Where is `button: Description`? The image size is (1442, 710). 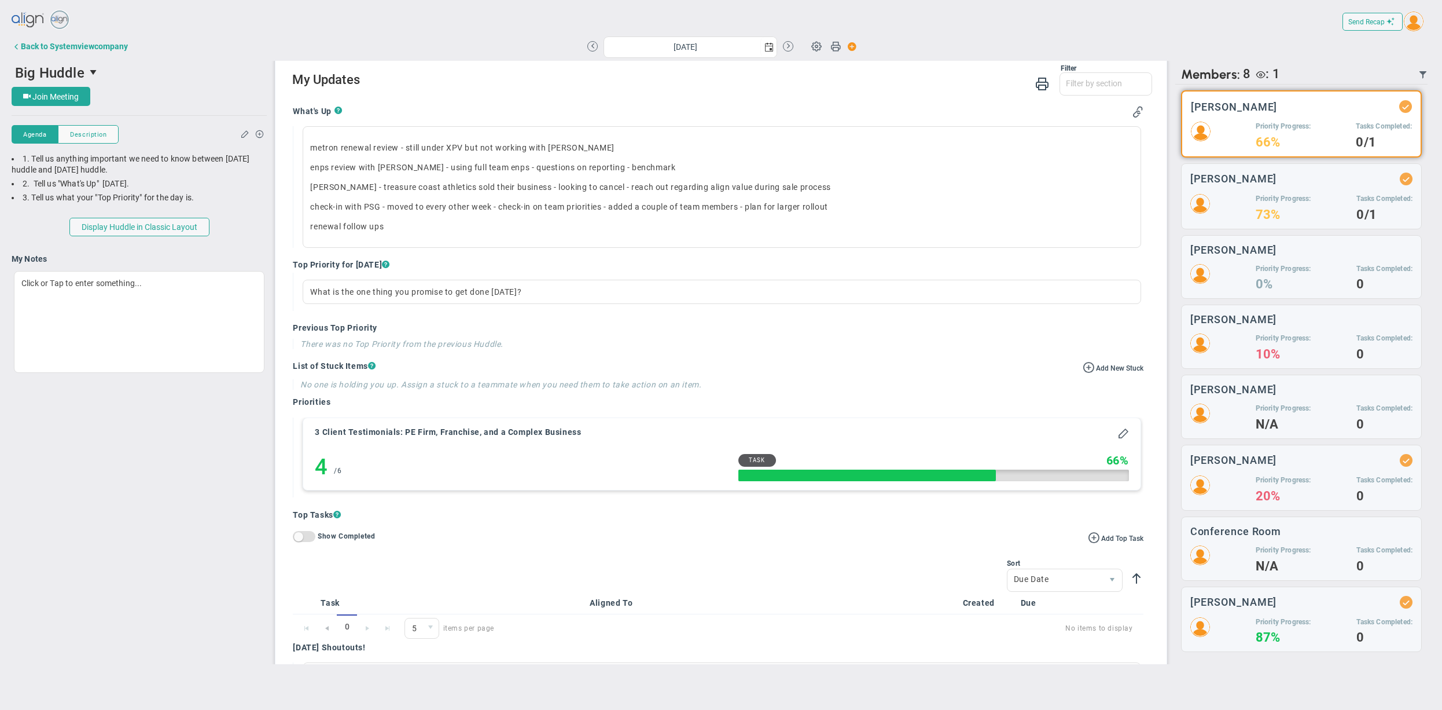
button: Description is located at coordinates (88, 134).